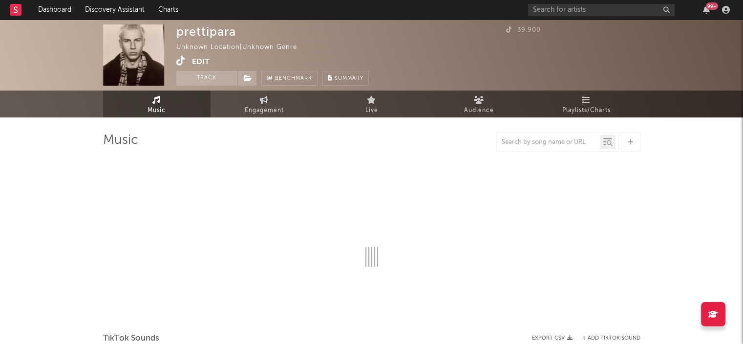 Image resolution: width=743 pixels, height=344 pixels. I want to click on button: Export CSV, so click(552, 338).